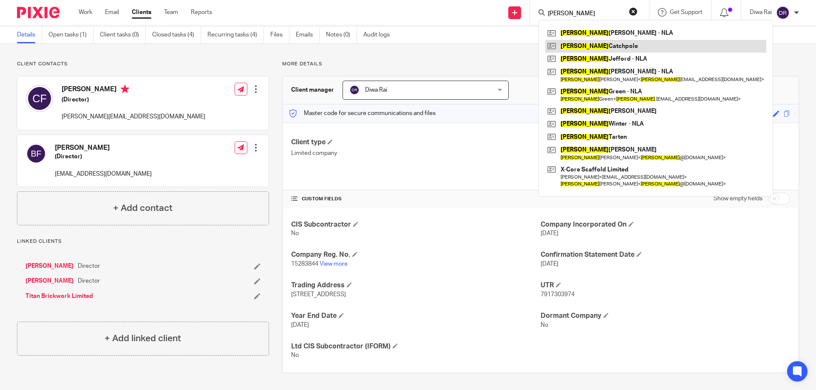 This screenshot has width=816, height=390. Describe the element at coordinates (29, 35) in the screenshot. I see `a: Details` at that location.